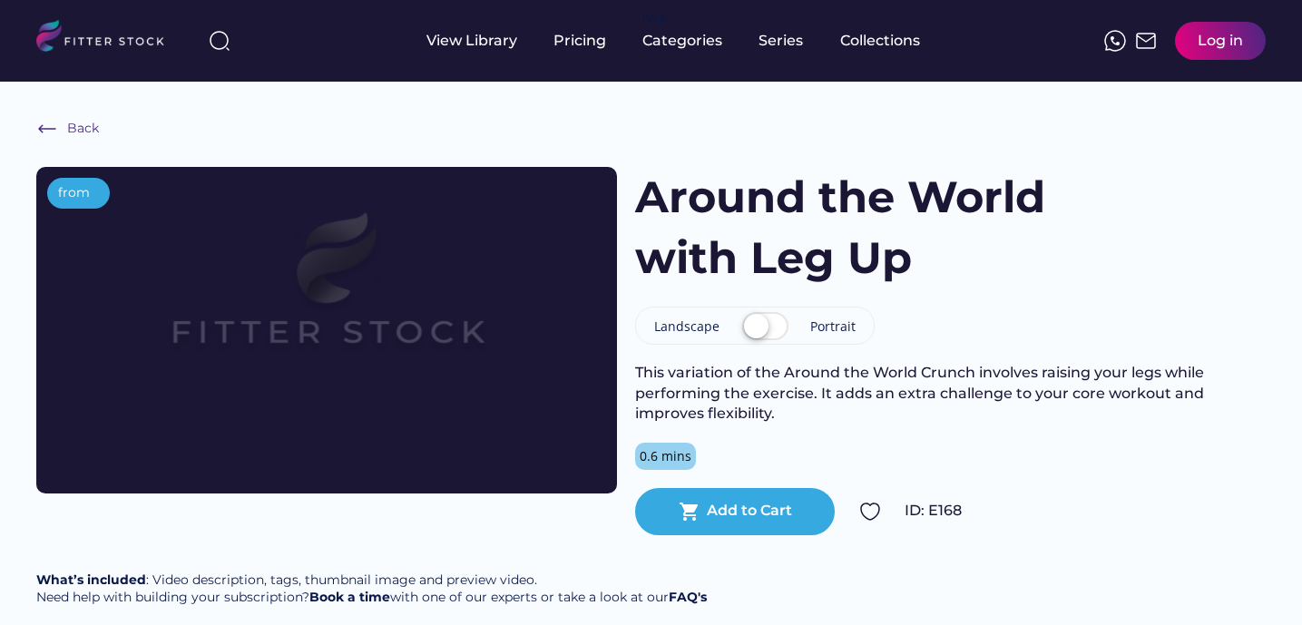  What do you see at coordinates (871, 228) in the screenshot?
I see `h1: Around the World with Leg Up` at bounding box center [871, 228].